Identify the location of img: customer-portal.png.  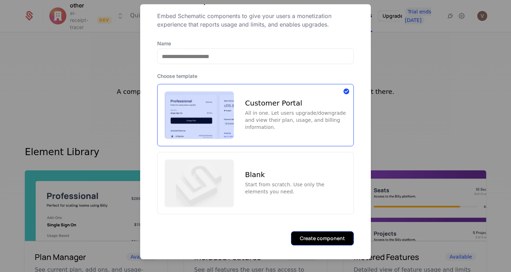
(199, 115).